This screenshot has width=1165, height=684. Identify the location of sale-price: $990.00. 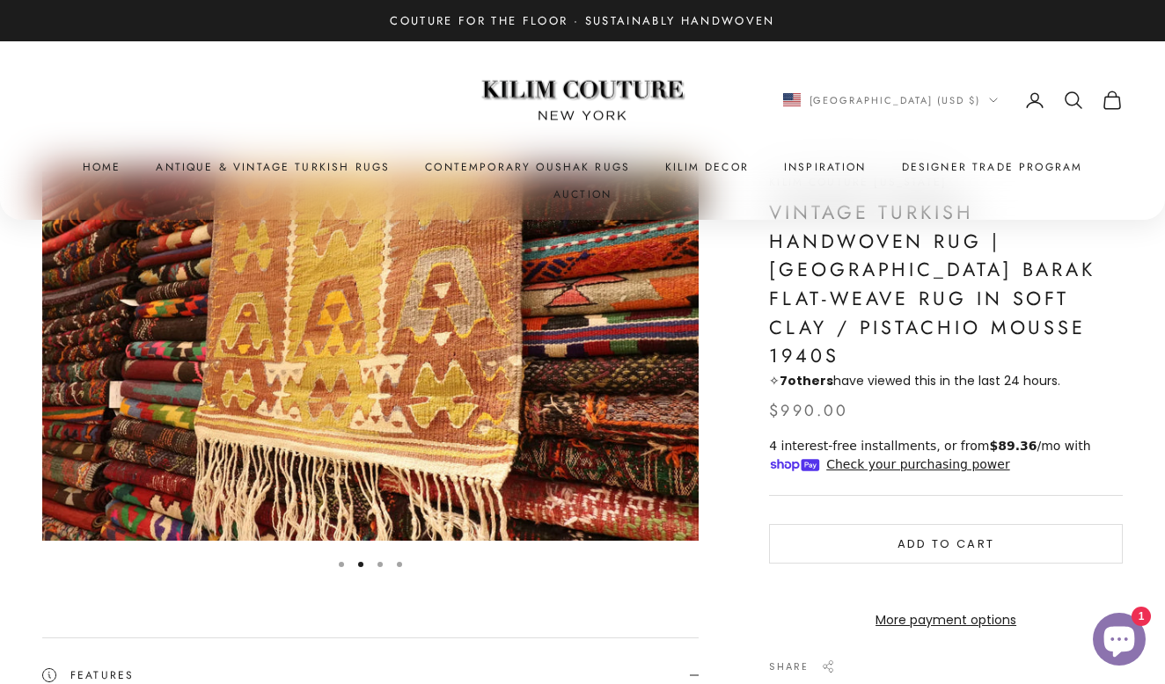
(808, 411).